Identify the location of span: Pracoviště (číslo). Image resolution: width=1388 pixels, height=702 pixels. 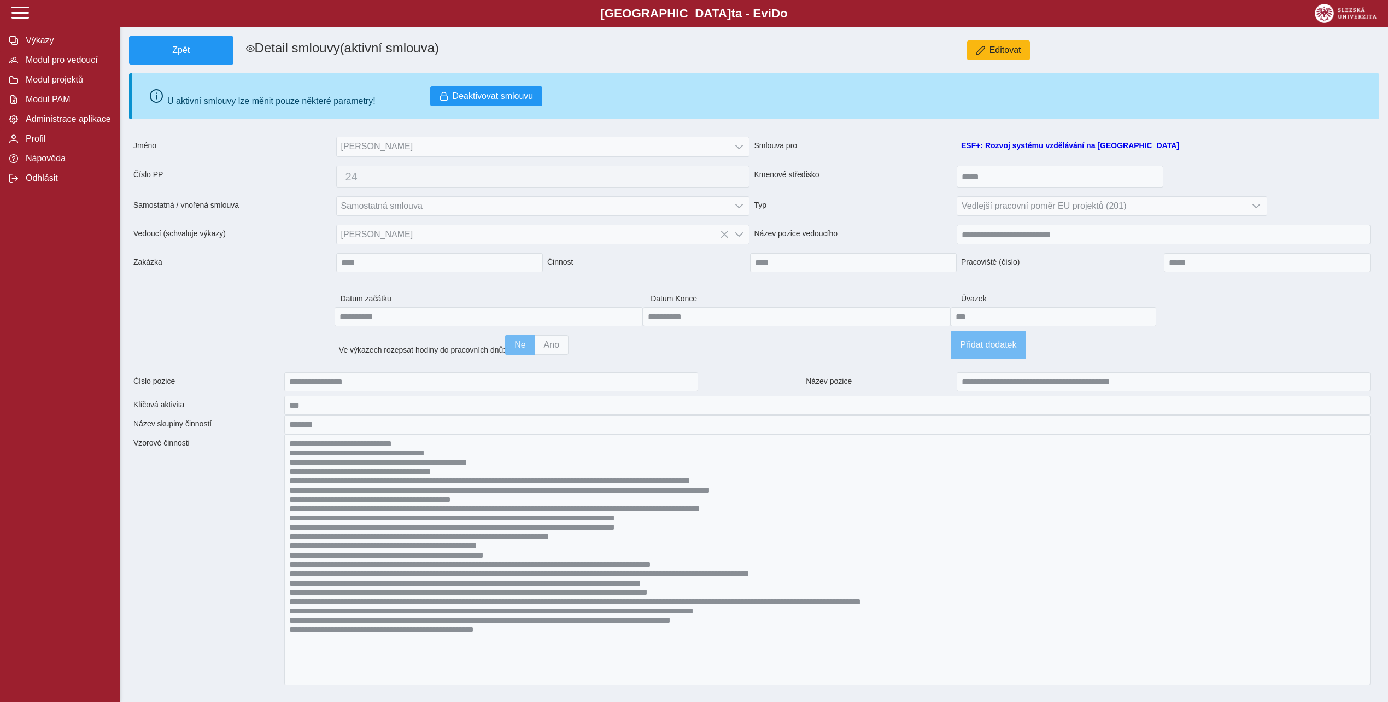
(1060, 262).